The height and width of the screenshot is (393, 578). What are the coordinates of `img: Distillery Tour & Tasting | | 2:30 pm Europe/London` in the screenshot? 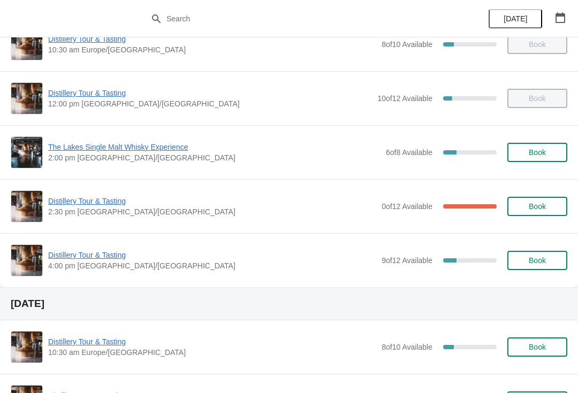 It's located at (27, 207).